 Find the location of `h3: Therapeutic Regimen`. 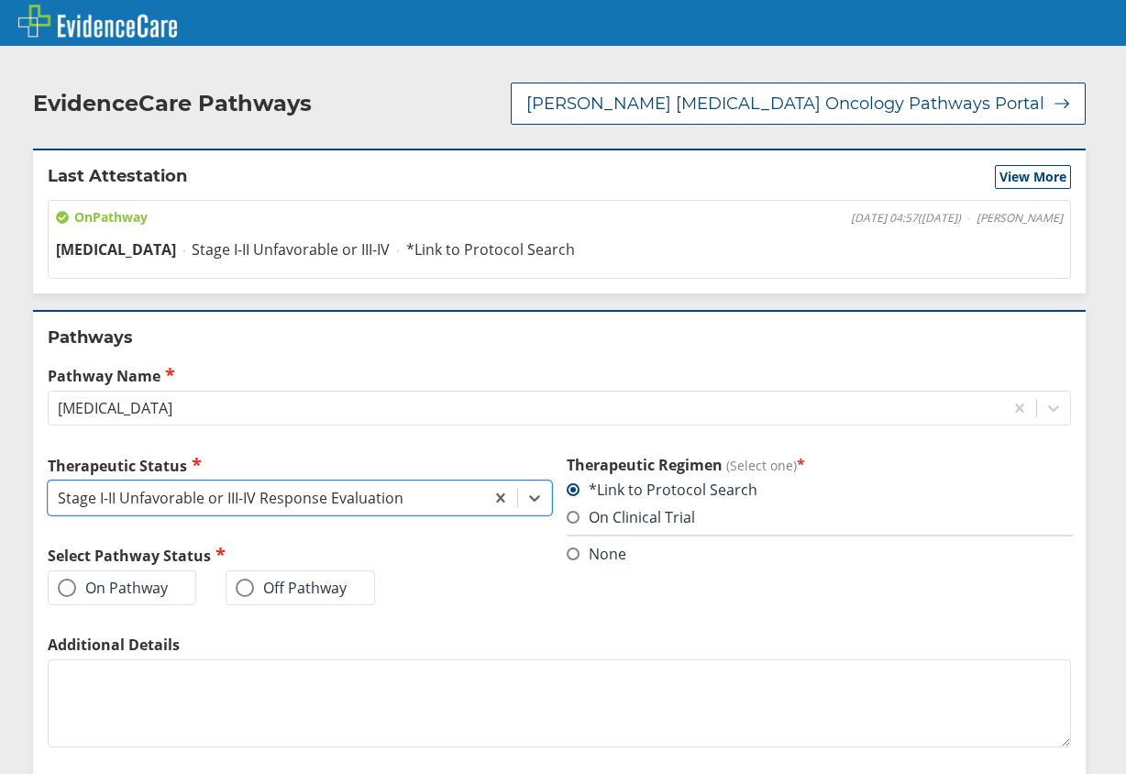

h3: Therapeutic Regimen is located at coordinates (819, 465).